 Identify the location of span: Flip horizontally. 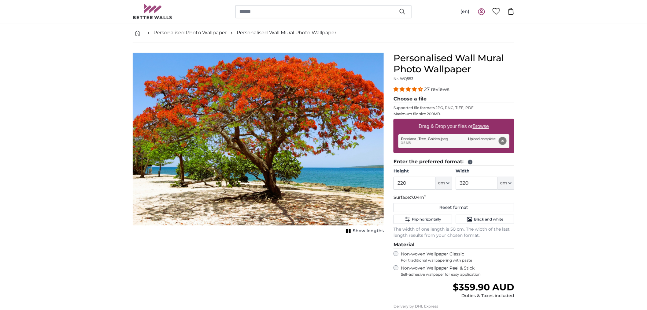
(427, 219).